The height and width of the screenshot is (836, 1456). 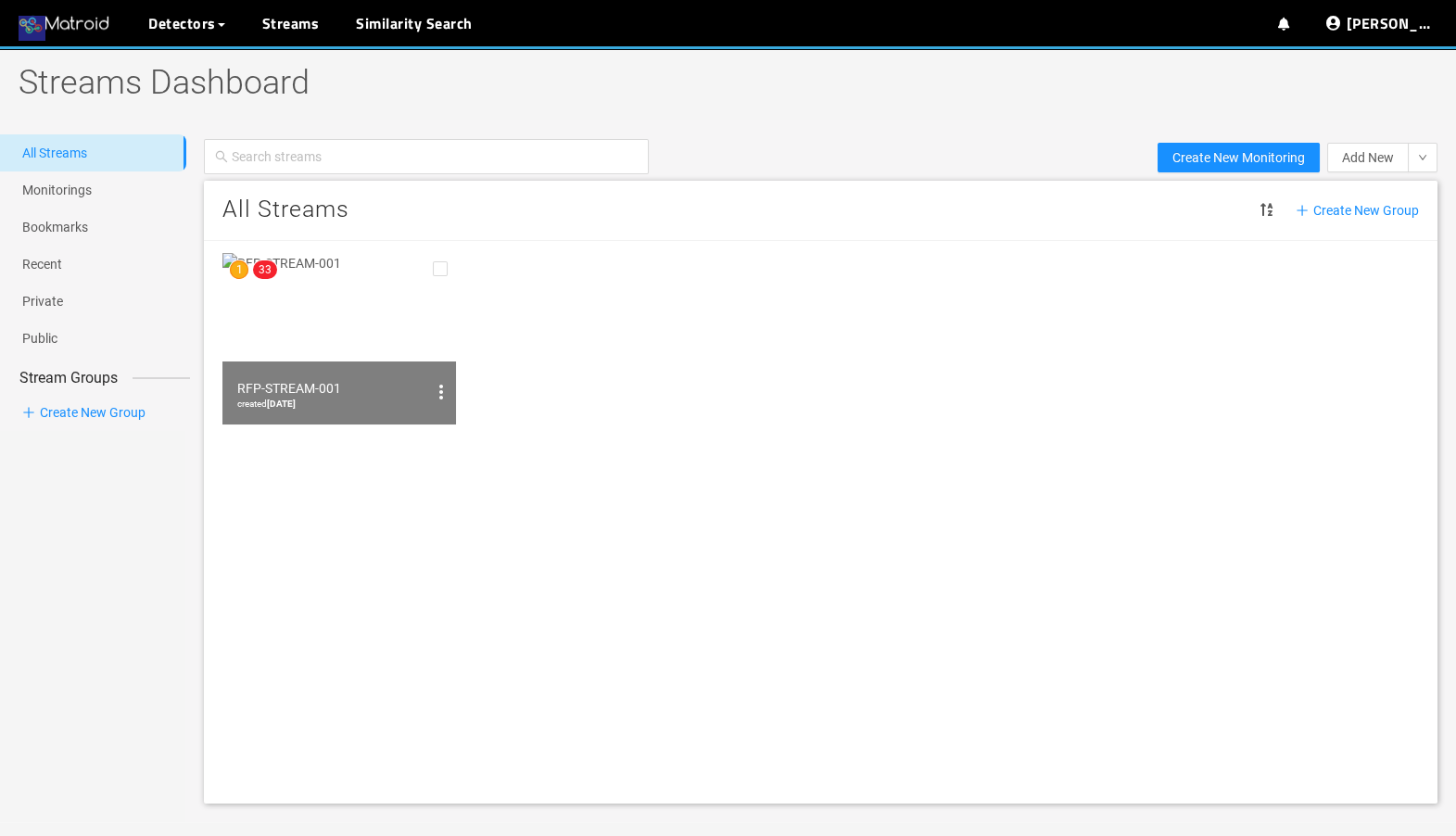 What do you see at coordinates (1422, 159) in the screenshot?
I see `span: down` at bounding box center [1422, 159].